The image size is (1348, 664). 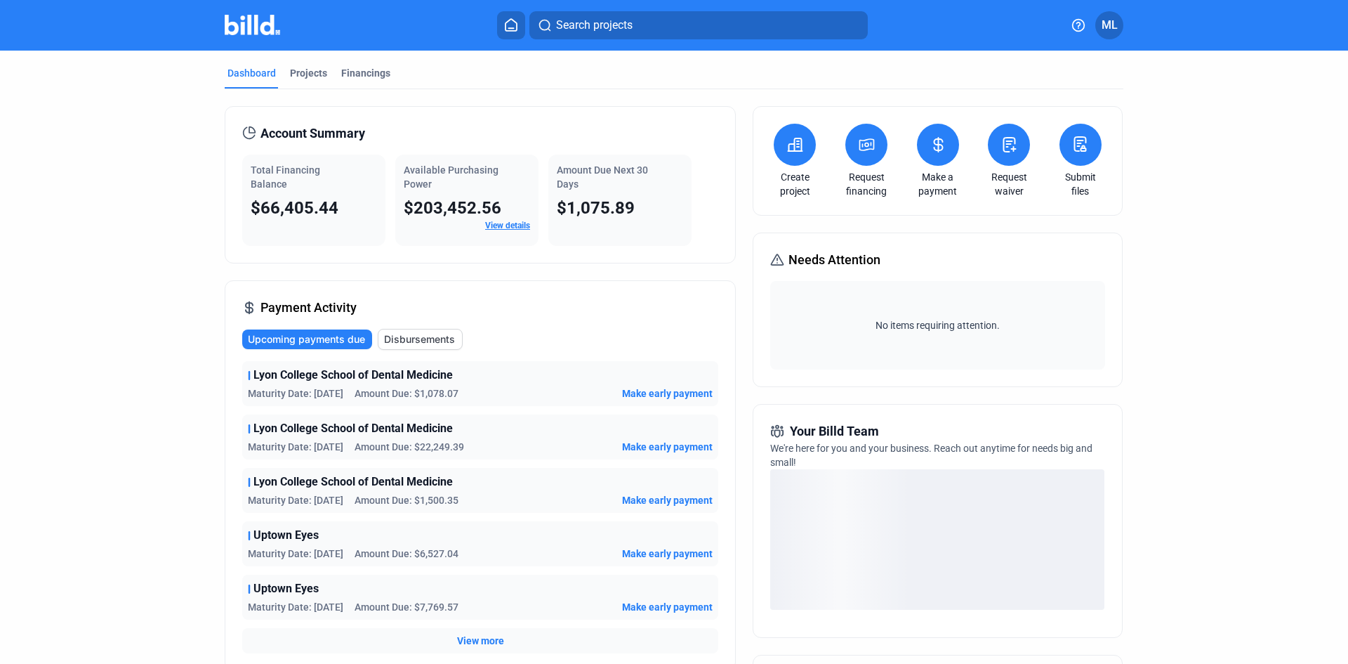 I want to click on a: View details, so click(x=508, y=225).